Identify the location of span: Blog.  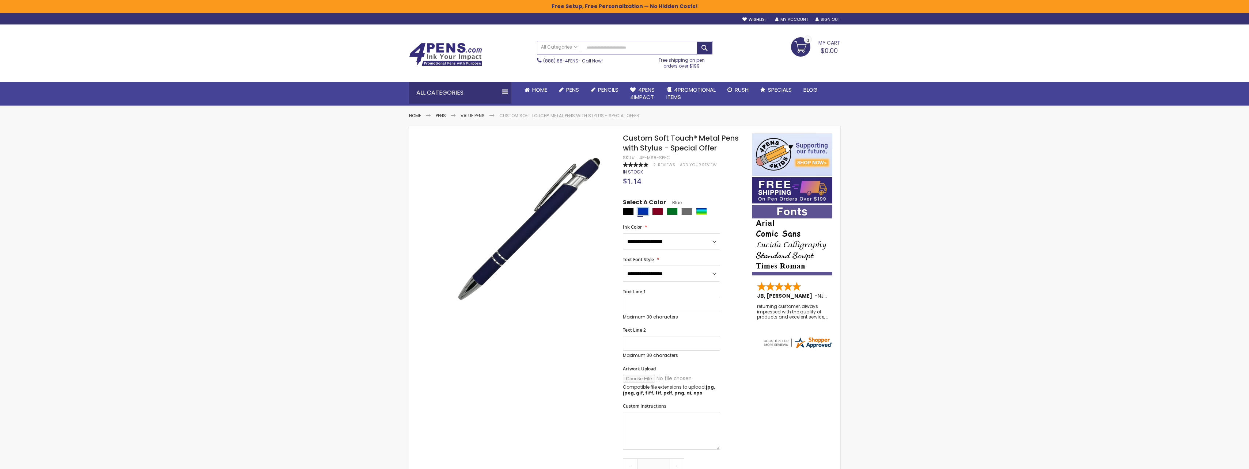
(810, 90).